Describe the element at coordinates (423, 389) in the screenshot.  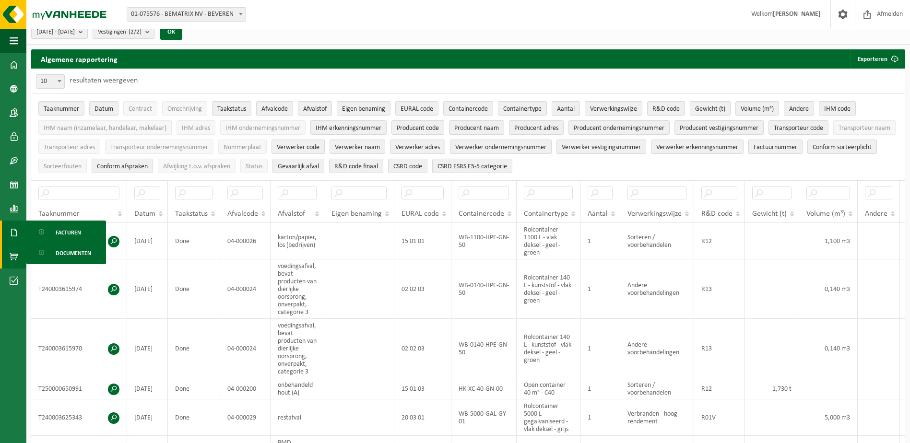
I see `td: 15 01 03` at that location.